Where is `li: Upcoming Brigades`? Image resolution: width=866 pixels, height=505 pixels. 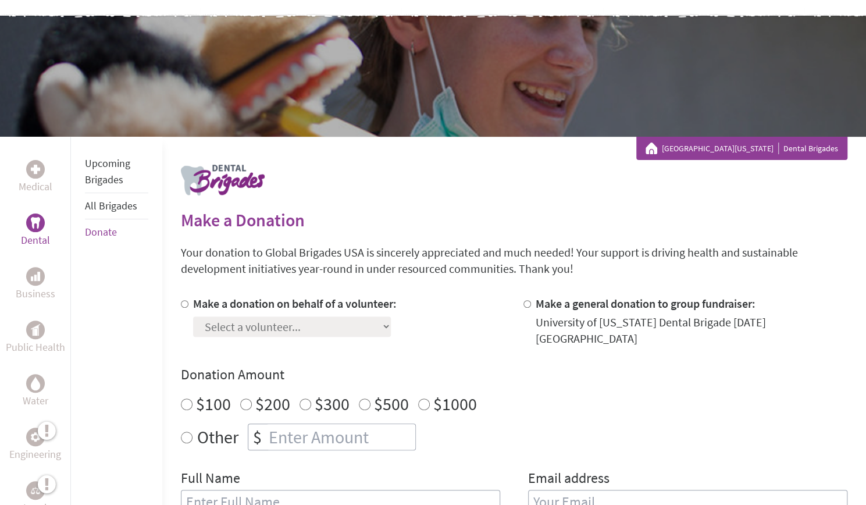
li: Upcoming Brigades is located at coordinates (116, 172).